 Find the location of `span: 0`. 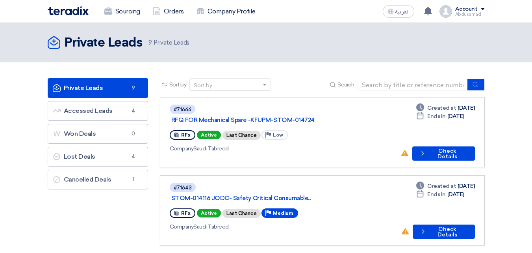

span: 0 is located at coordinates (134, 134).